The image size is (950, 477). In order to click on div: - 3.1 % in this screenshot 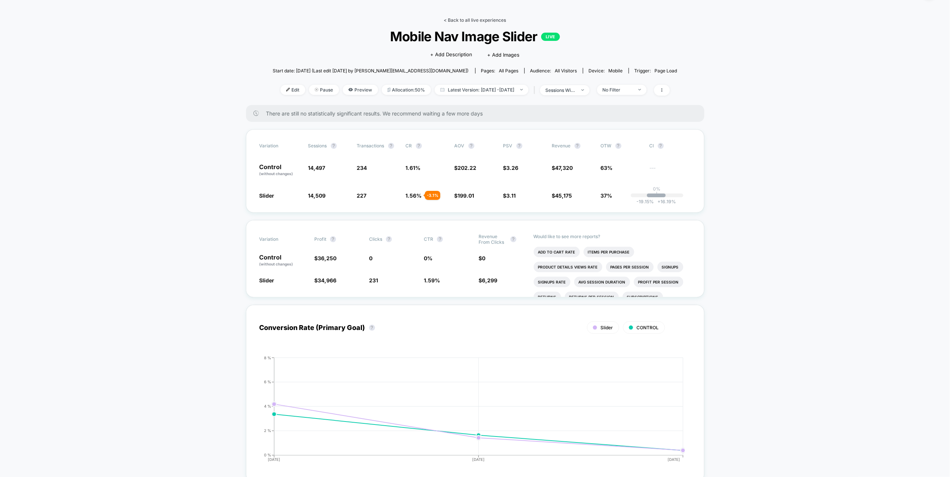, I will do `click(433, 195)`.